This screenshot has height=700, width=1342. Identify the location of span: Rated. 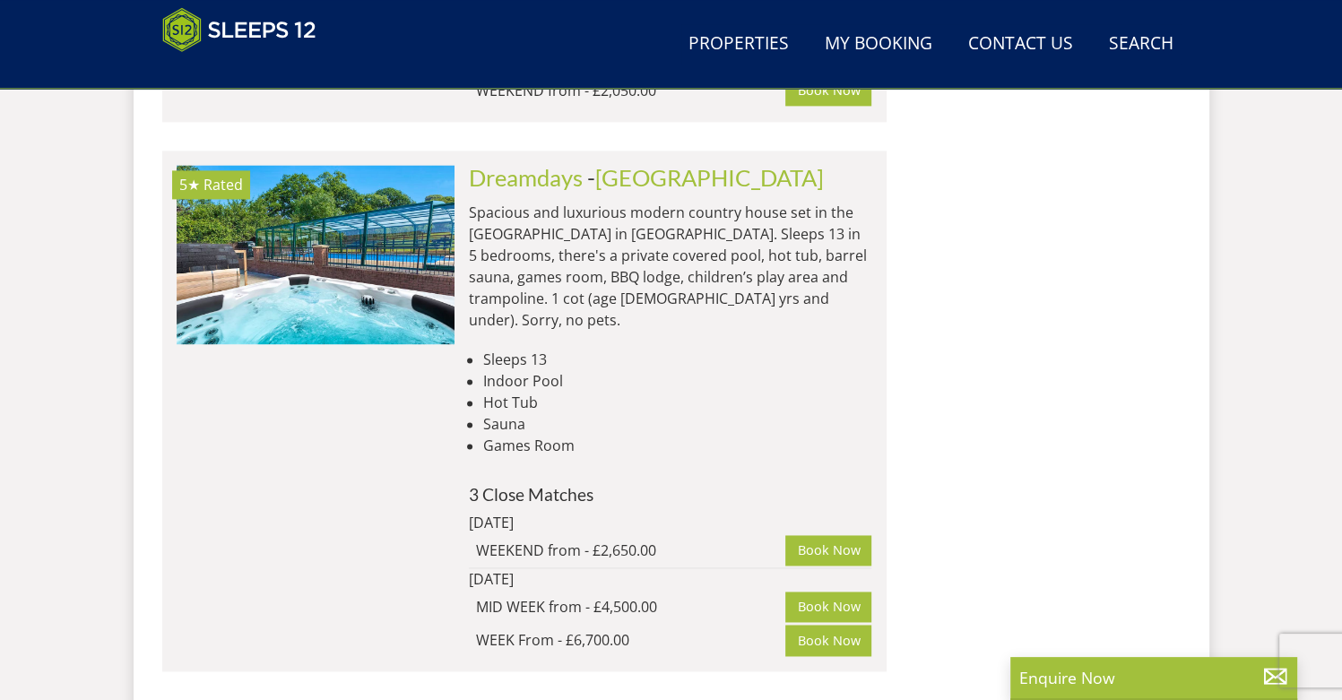
(223, 185).